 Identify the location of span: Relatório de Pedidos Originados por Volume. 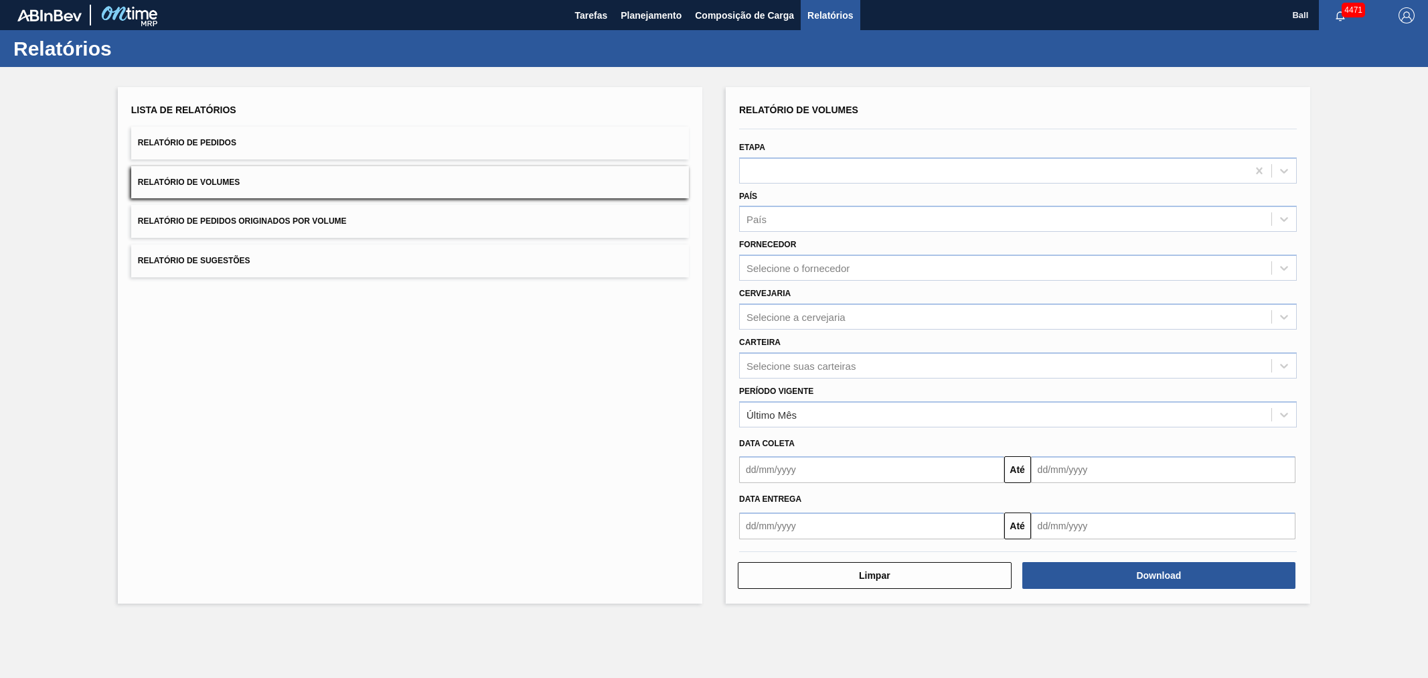
(242, 221).